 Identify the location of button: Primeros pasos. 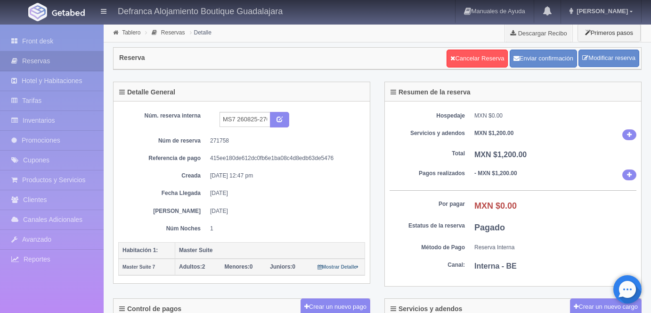
(609, 33).